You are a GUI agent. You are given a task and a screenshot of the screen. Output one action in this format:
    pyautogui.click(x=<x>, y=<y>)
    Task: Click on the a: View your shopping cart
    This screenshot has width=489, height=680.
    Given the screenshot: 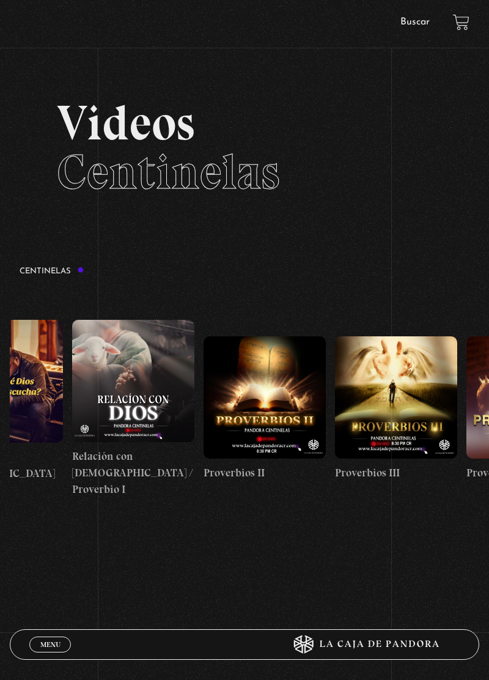 What is the action you would take?
    pyautogui.click(x=461, y=22)
    